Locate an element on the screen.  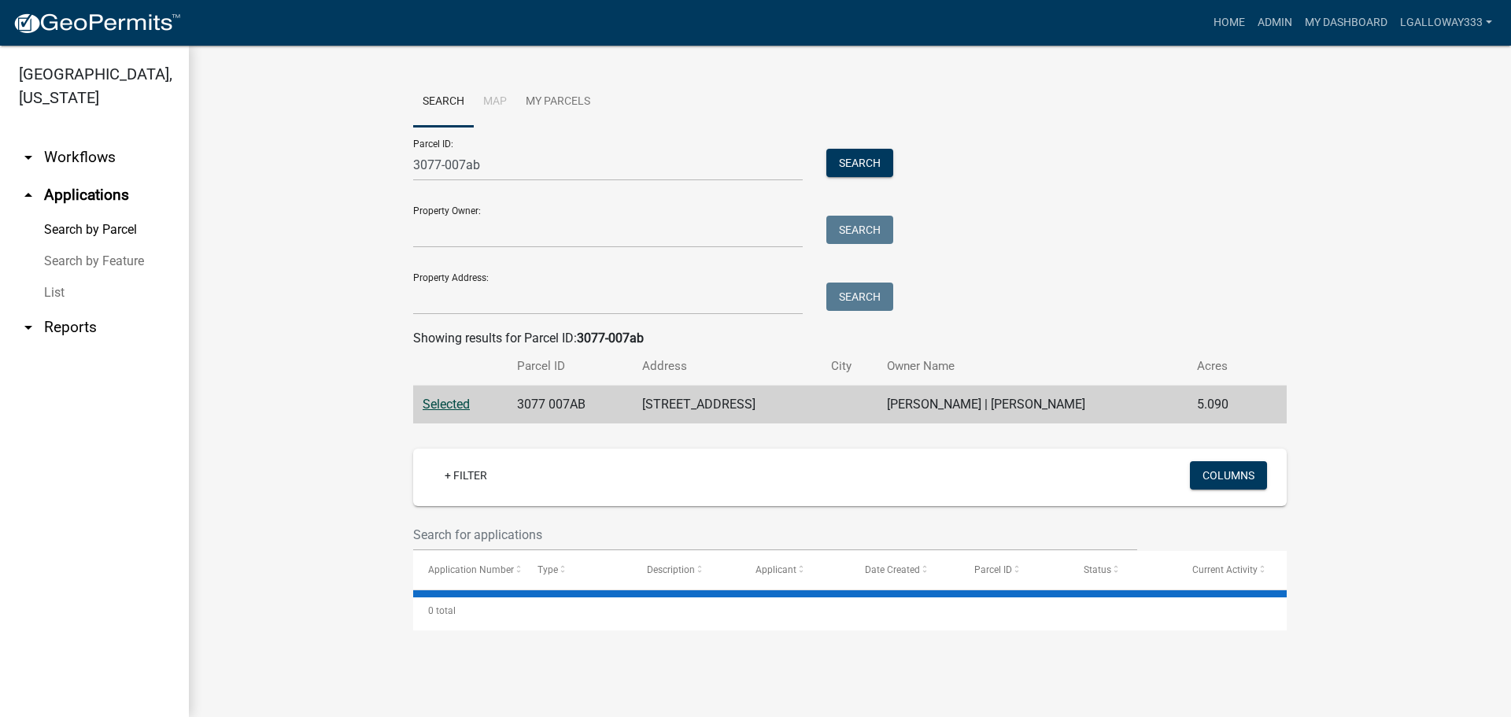
a: Search is located at coordinates (443, 102).